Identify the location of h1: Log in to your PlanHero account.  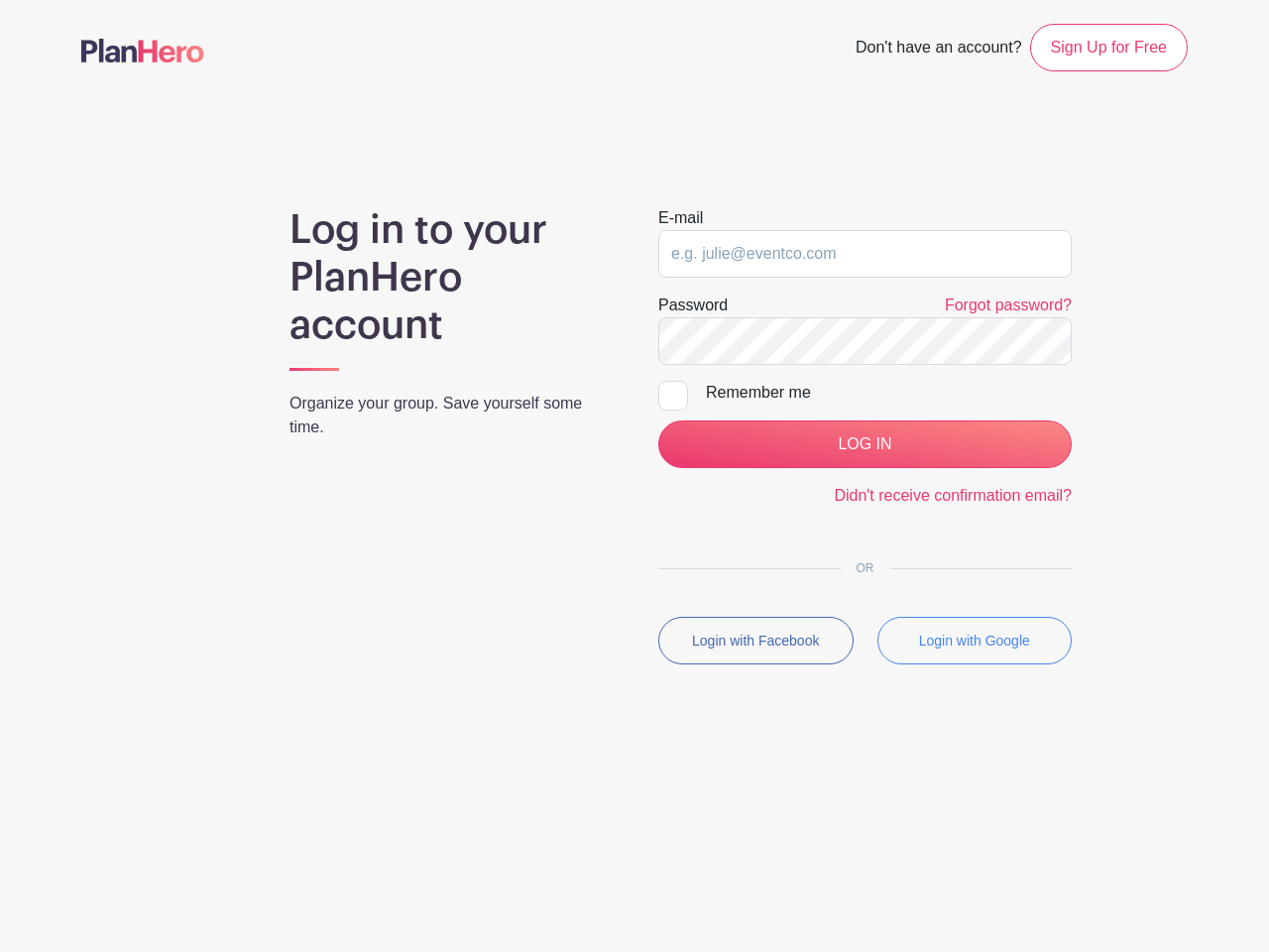
(450, 278).